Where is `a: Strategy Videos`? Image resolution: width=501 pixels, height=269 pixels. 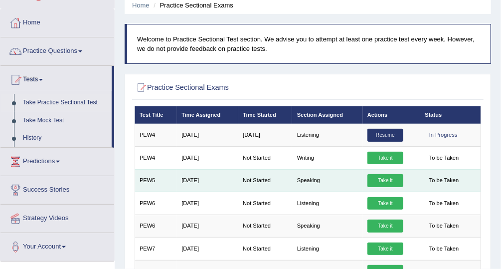 a: Strategy Videos is located at coordinates (57, 217).